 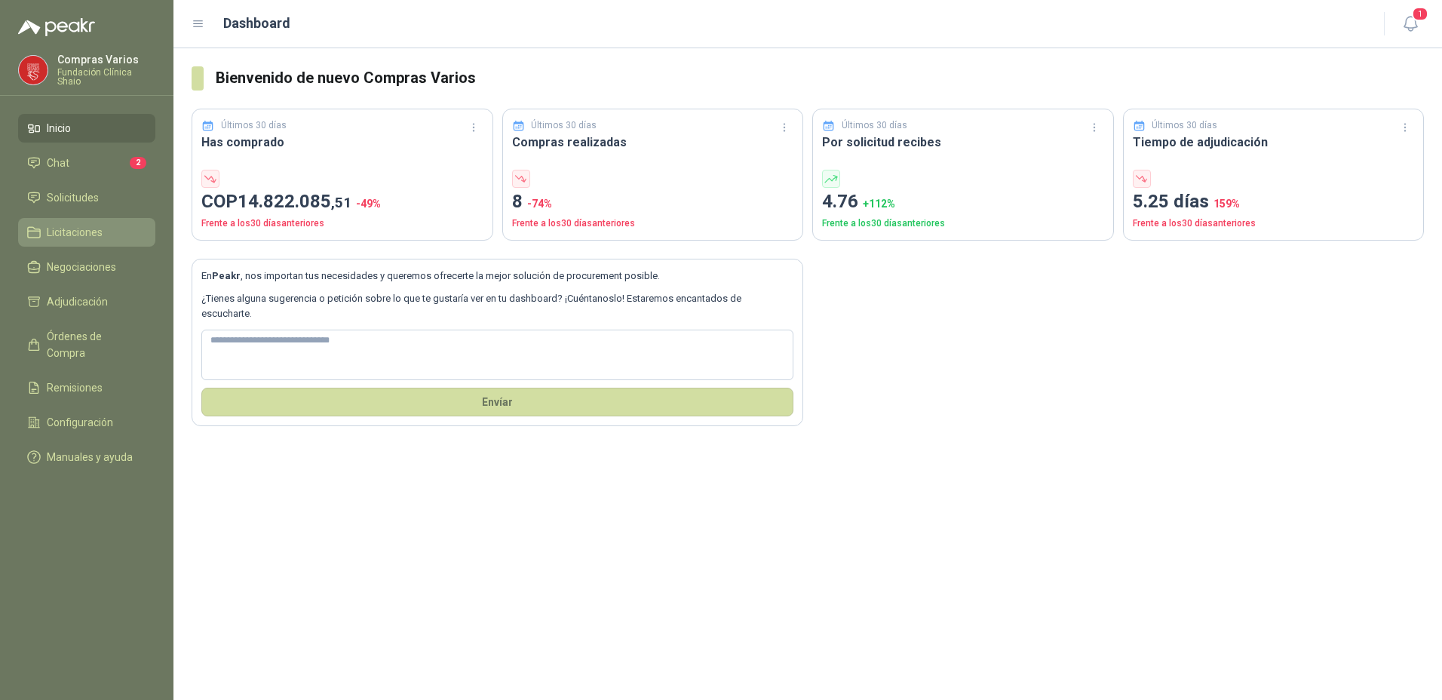 I want to click on a: Configuración, so click(x=87, y=422).